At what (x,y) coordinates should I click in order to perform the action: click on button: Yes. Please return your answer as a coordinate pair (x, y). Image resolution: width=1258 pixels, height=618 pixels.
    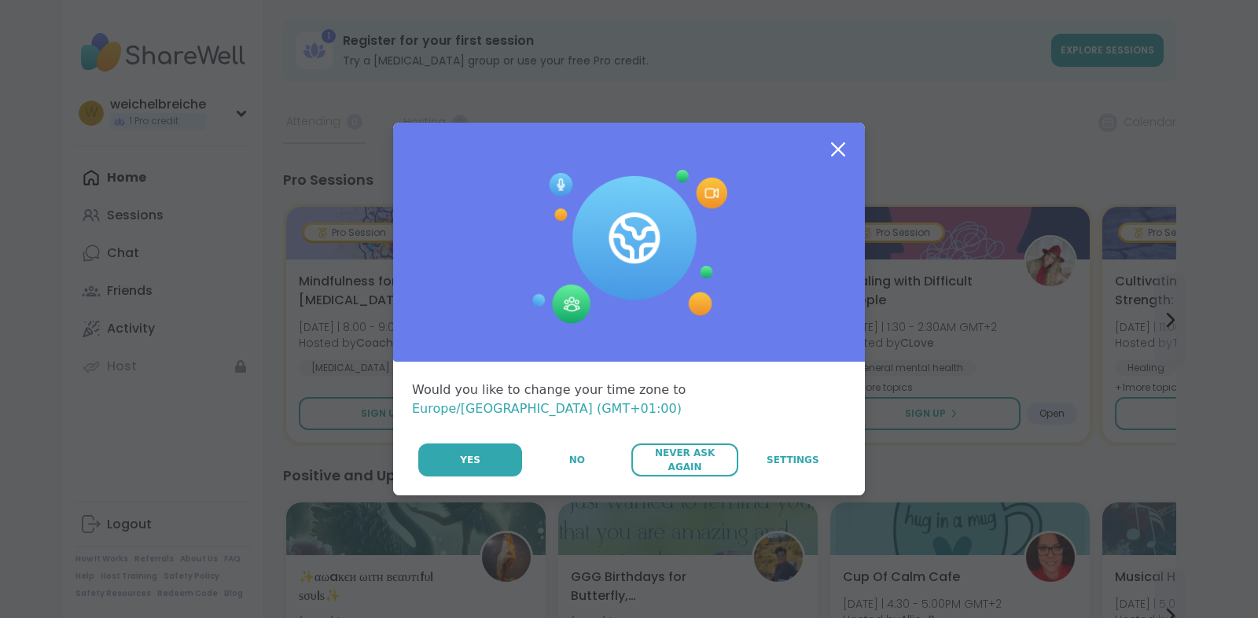
    Looking at the image, I should click on (470, 460).